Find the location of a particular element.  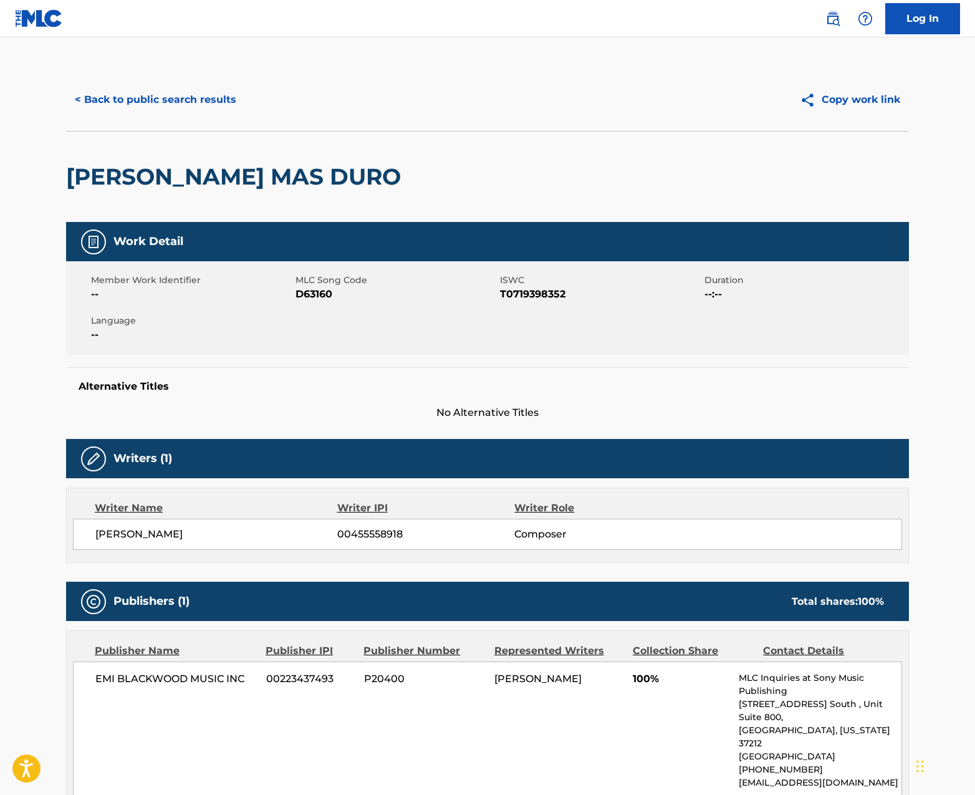

span: MLC Song Code is located at coordinates (396, 280).